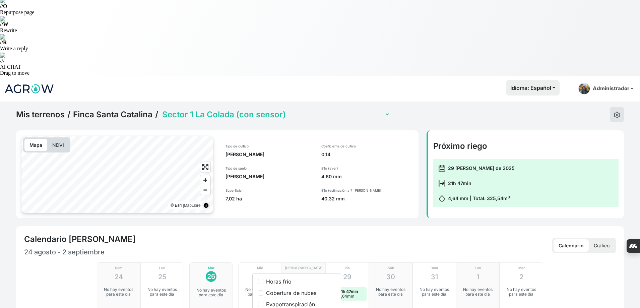 The width and height of the screenshot is (640, 308). Describe the element at coordinates (300, 293) in the screenshot. I see `label: Cobertura de nubes` at that location.